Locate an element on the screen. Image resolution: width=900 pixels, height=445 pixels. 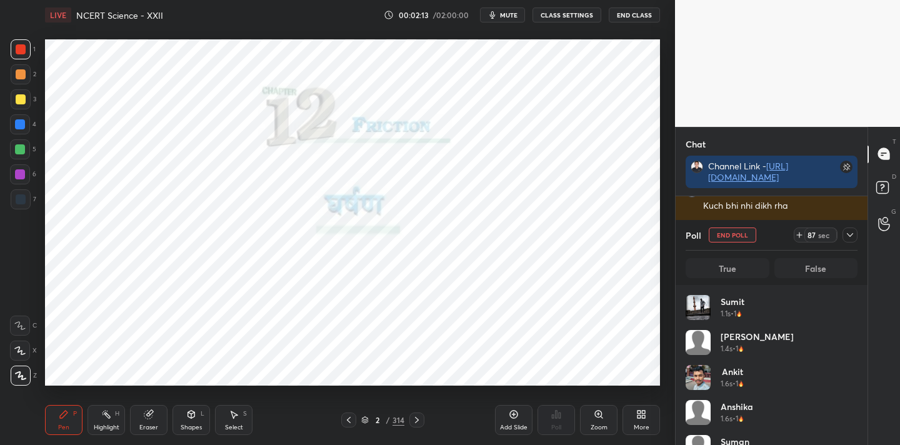
img: c7396e08aeca4218a90c404e5d03bb42.jpg is located at coordinates (698, 378).